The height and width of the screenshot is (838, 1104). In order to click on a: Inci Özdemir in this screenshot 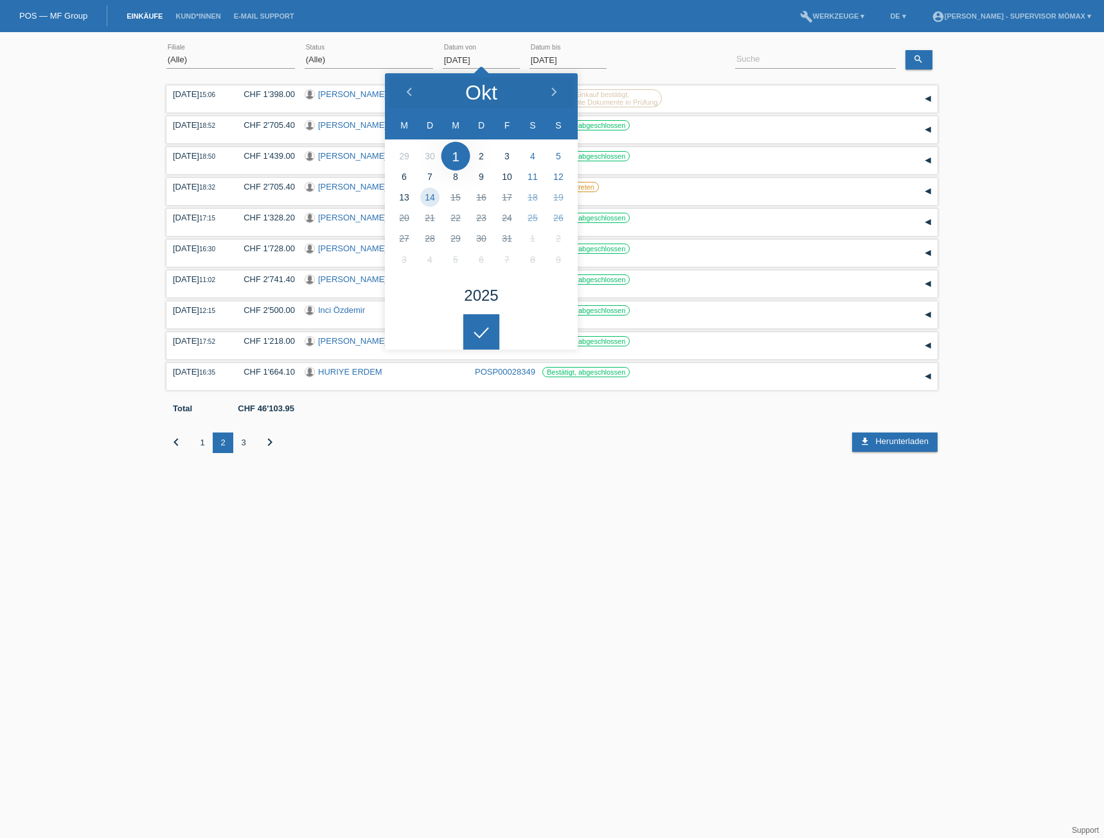, I will do `click(341, 310)`.